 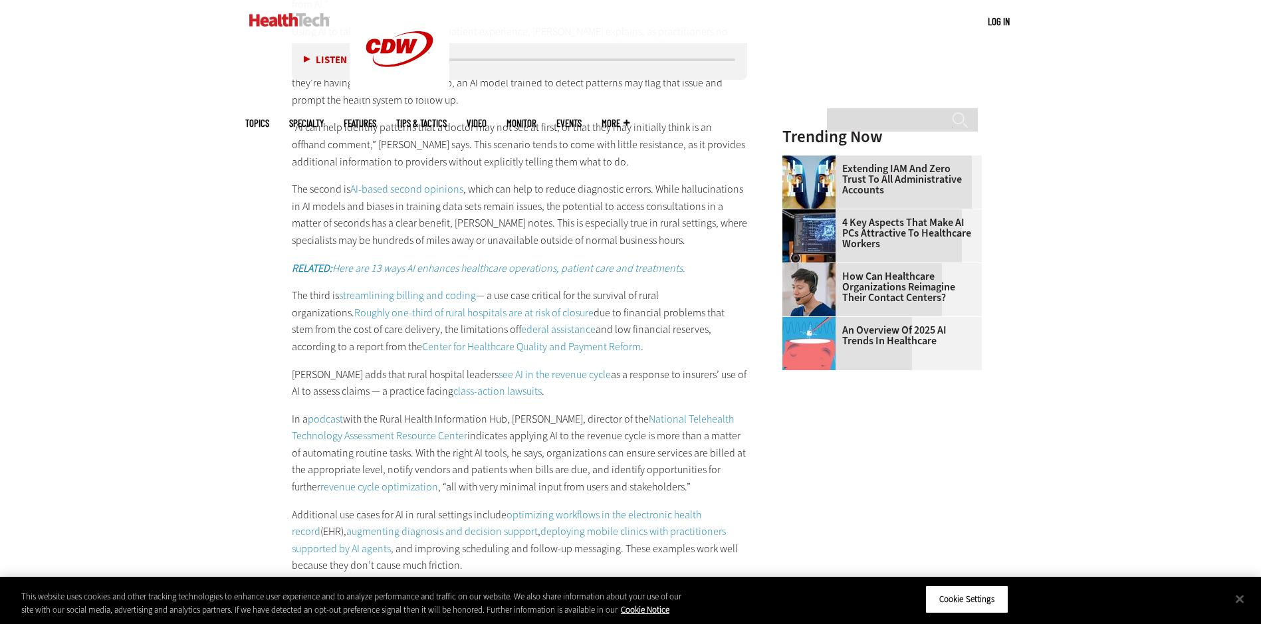 What do you see at coordinates (882, 136) in the screenshot?
I see `h3: Trending Now` at bounding box center [882, 136].